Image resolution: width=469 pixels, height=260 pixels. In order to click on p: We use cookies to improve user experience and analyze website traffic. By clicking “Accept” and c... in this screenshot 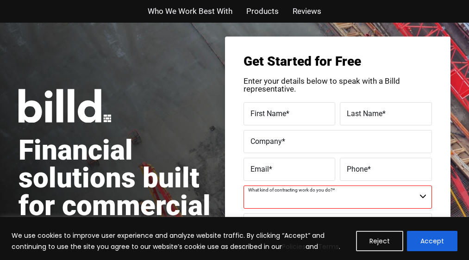, I will do `click(180, 241)`.